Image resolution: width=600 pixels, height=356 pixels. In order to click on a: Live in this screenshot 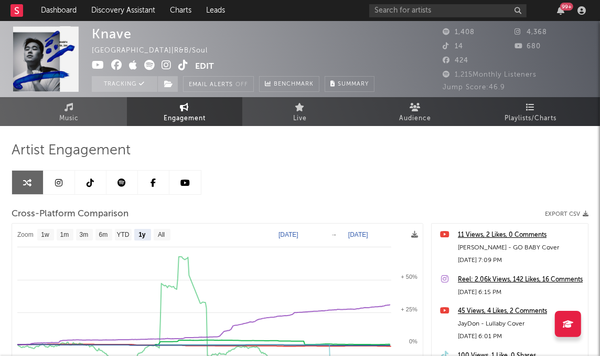, I will do `click(300, 111)`.